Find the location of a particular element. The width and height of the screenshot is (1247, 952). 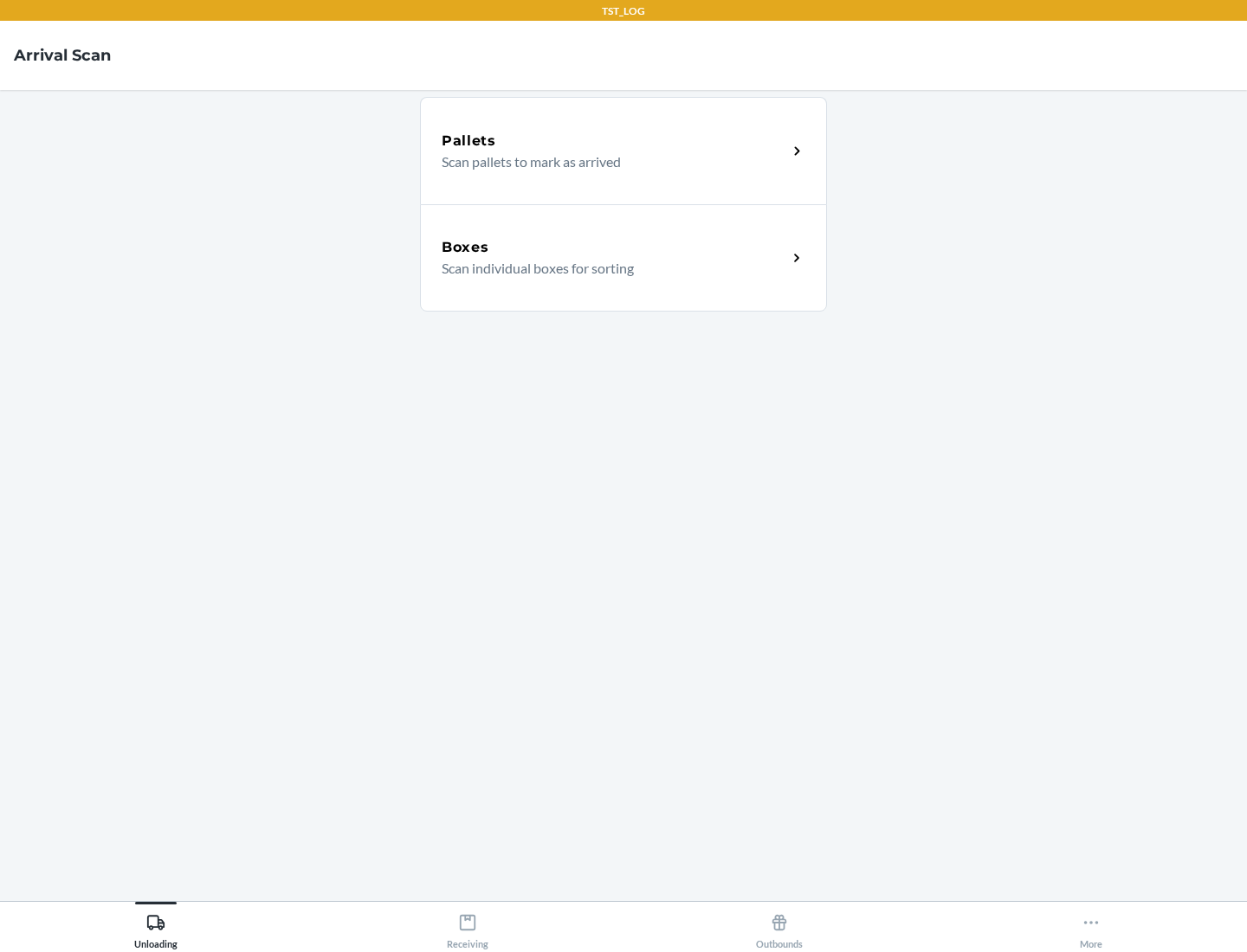

h5: Boxes is located at coordinates (465, 248).